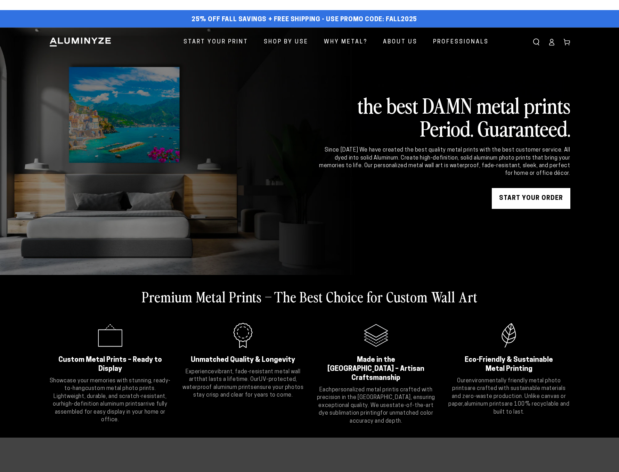 This screenshot has width=619, height=472. Describe the element at coordinates (363, 390) in the screenshot. I see `strong: personalized metal print` at that location.